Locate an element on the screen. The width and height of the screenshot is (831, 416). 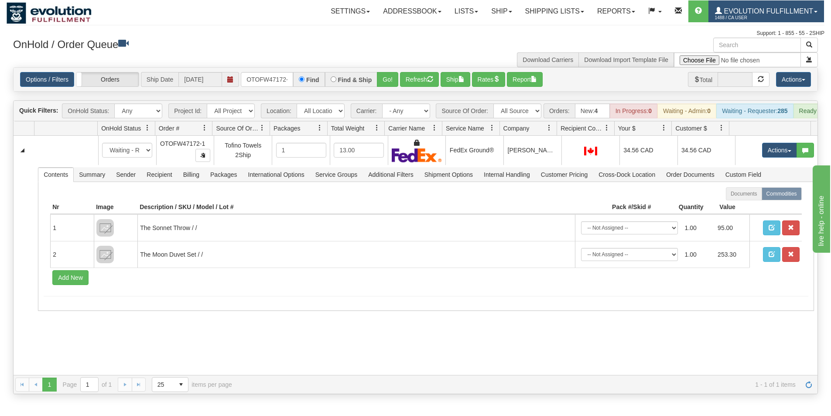
span: Total Weight is located at coordinates (348, 128).